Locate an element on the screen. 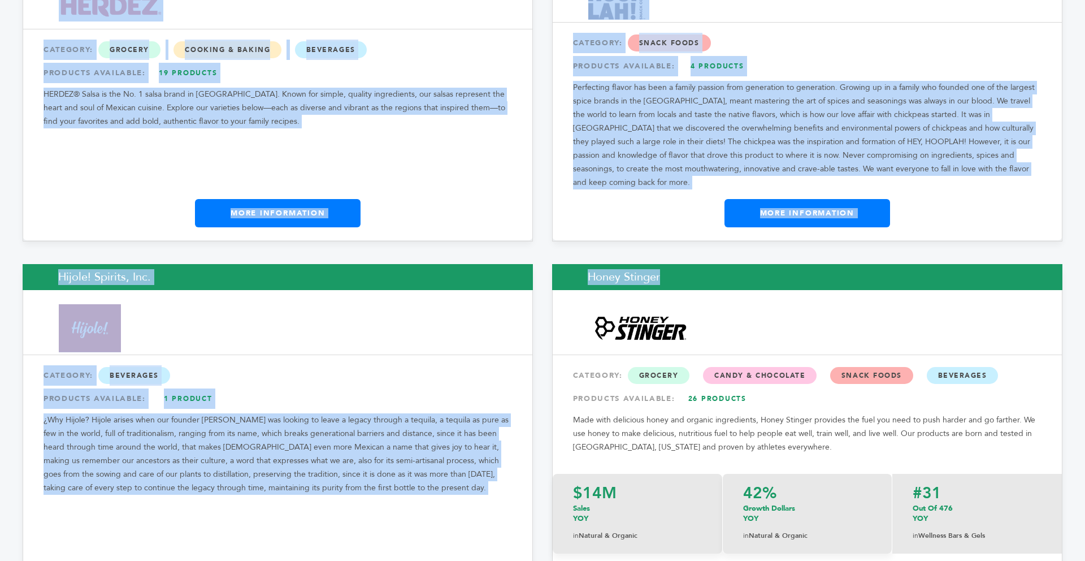 The height and width of the screenshot is (561, 1085). img: Honey Stinger is located at coordinates (640, 328).